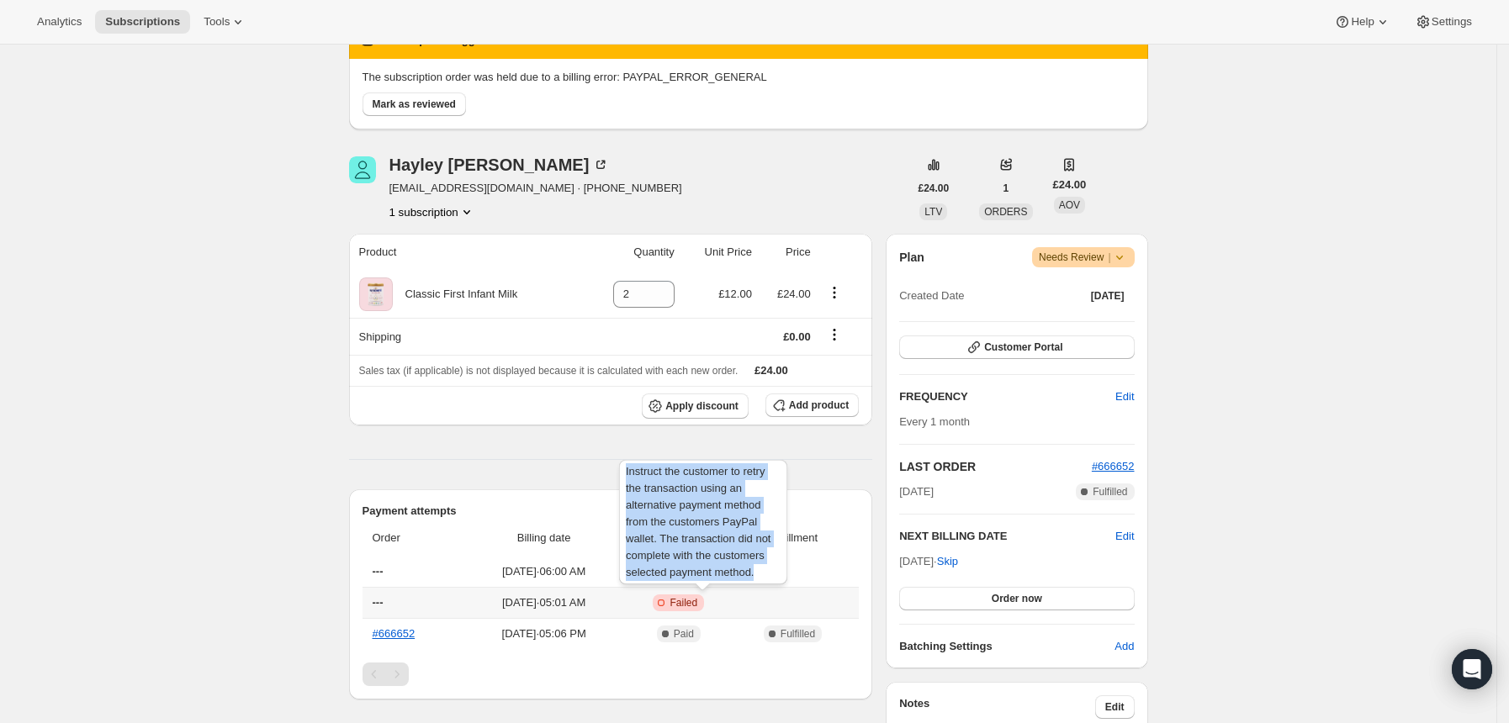 This screenshot has width=1509, height=723. What do you see at coordinates (1124, 647) in the screenshot?
I see `span: Add` at bounding box center [1124, 647].